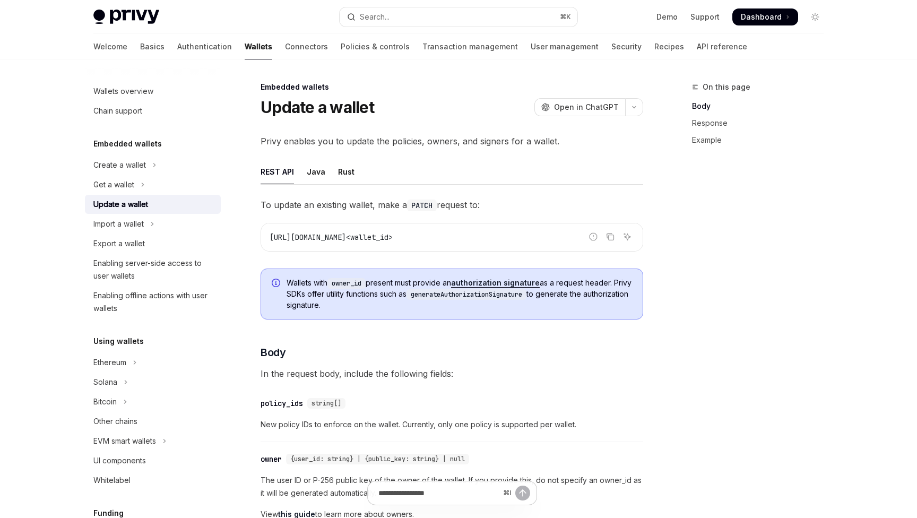 The width and height of the screenshot is (917, 518). Describe the element at coordinates (452, 374) in the screenshot. I see `span: In the request body, include the following fields:` at that location.